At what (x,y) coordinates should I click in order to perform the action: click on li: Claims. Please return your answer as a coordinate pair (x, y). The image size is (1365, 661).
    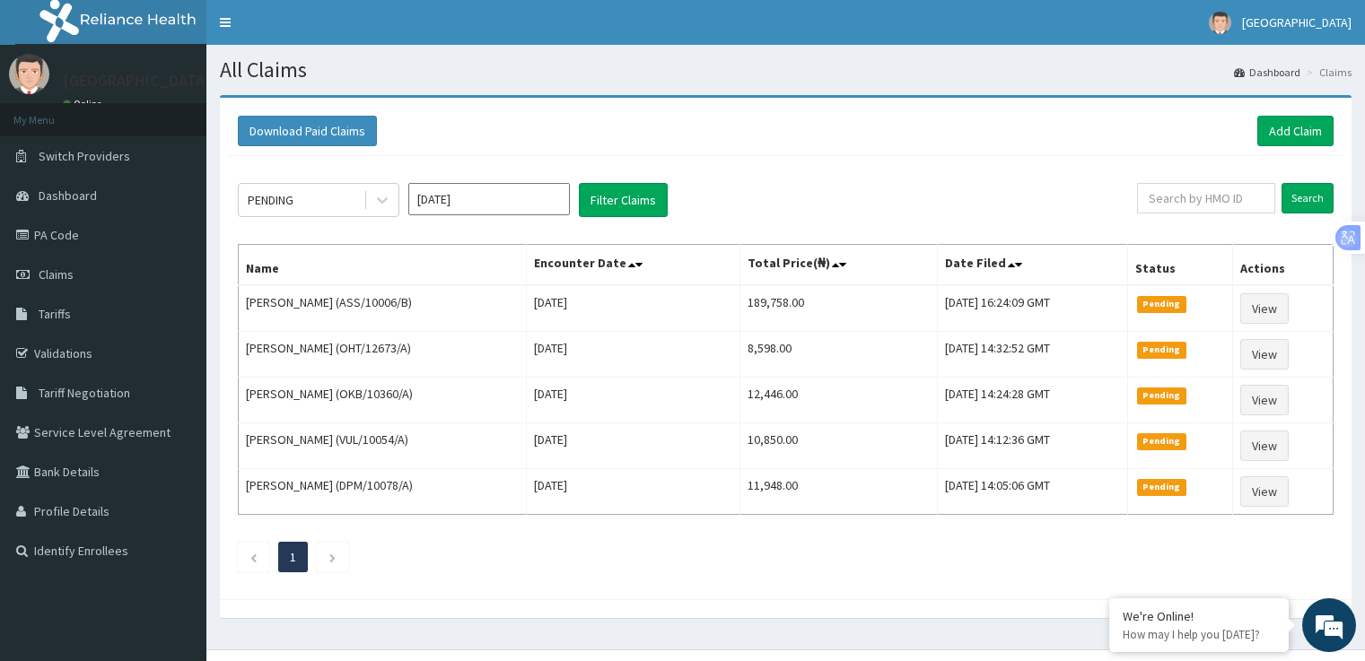
    Looking at the image, I should click on (1326, 72).